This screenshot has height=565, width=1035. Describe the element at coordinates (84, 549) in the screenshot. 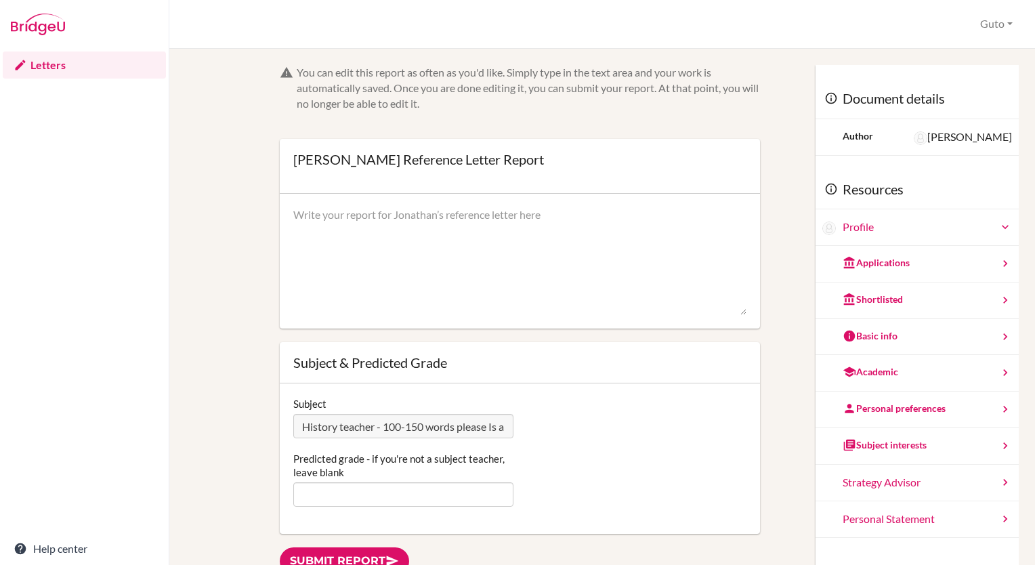

I see `a: Help center` at that location.